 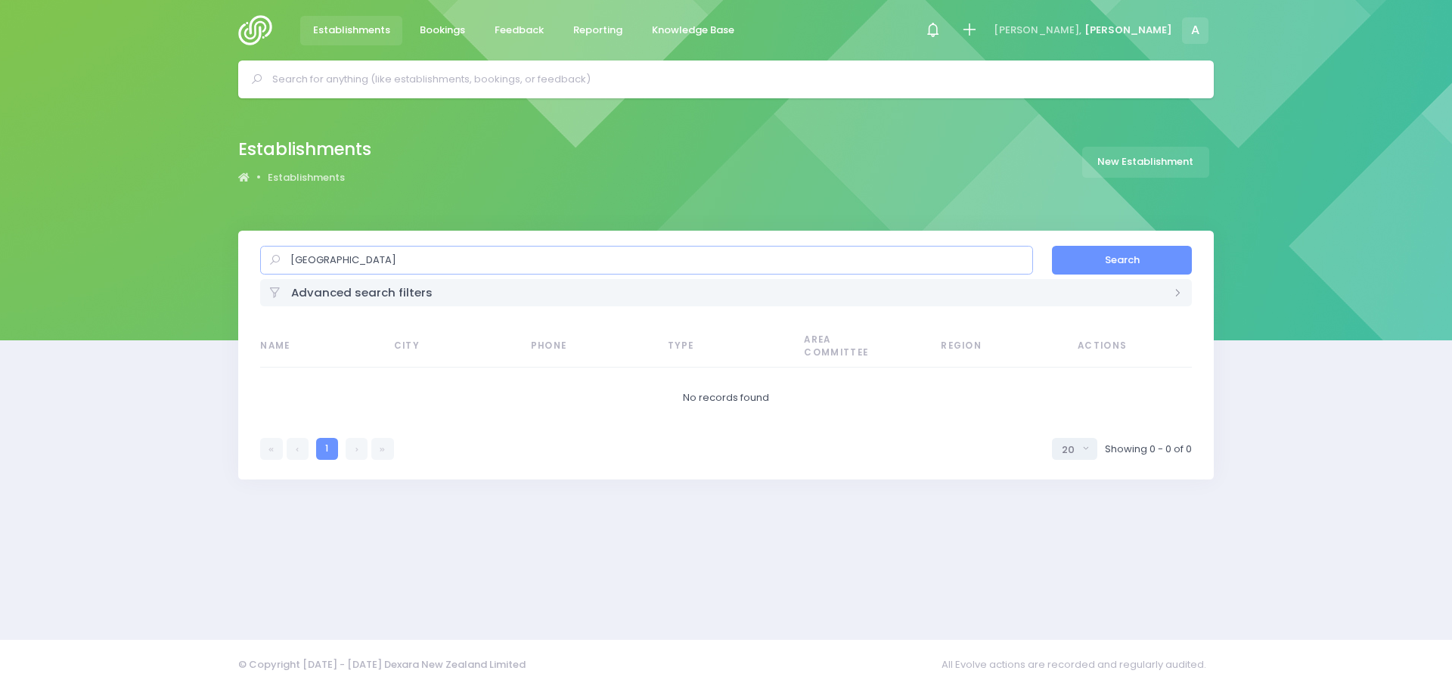 What do you see at coordinates (259, 30) in the screenshot?
I see `img: Logo` at bounding box center [259, 30].